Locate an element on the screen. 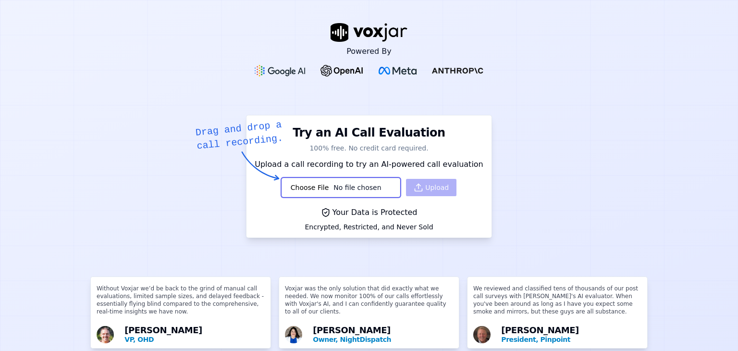 The image size is (738, 351). p: Voxjar was the only solution that did exactly what we needed. We now monitor 100% of our calls ef... is located at coordinates (369, 304).